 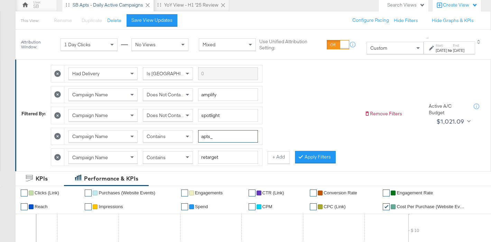 What do you see at coordinates (36, 6) in the screenshot?
I see `div: SB` at bounding box center [36, 6].